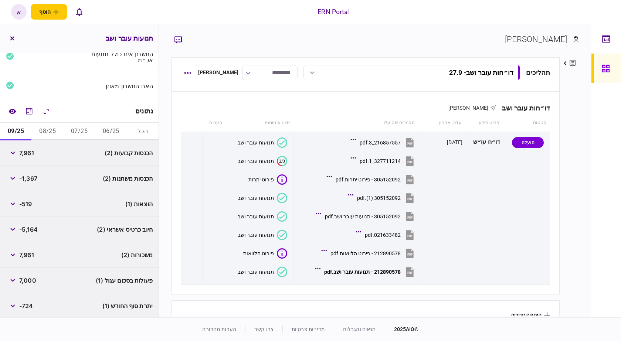  I want to click on button: הוסף קטגוריה, so click(530, 315).